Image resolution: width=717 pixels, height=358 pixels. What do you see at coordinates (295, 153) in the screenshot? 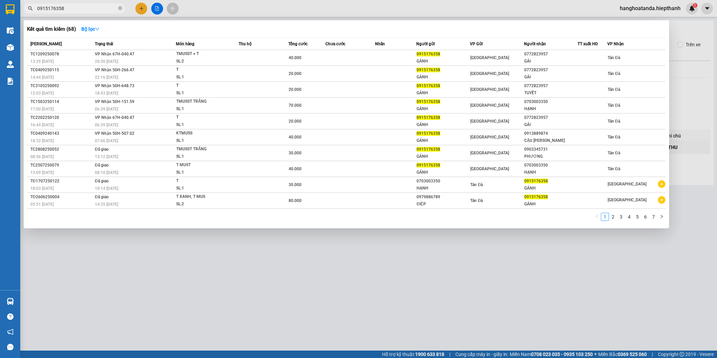
I see `span: 30.000` at bounding box center [295, 153].